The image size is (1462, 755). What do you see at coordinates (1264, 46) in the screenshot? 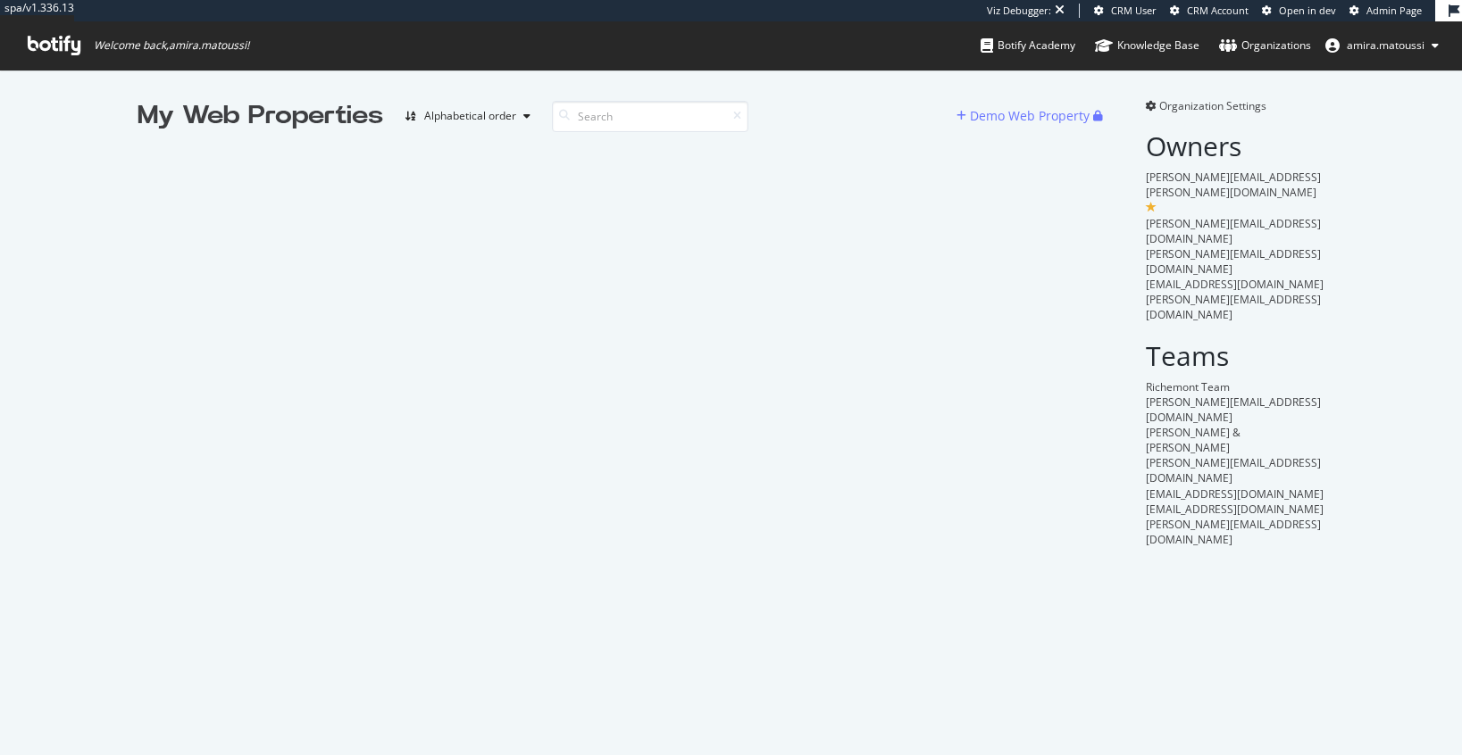
I see `div: Organizations` at bounding box center [1264, 46].